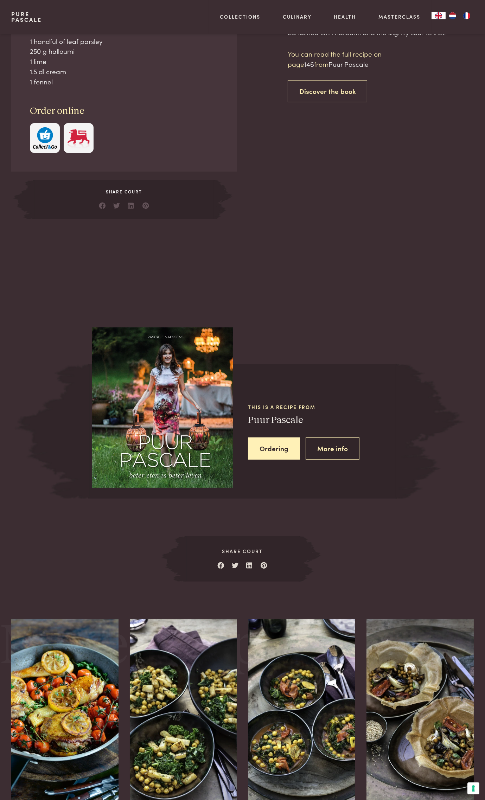  I want to click on p: You can read the full recipe on page from, so click(347, 59).